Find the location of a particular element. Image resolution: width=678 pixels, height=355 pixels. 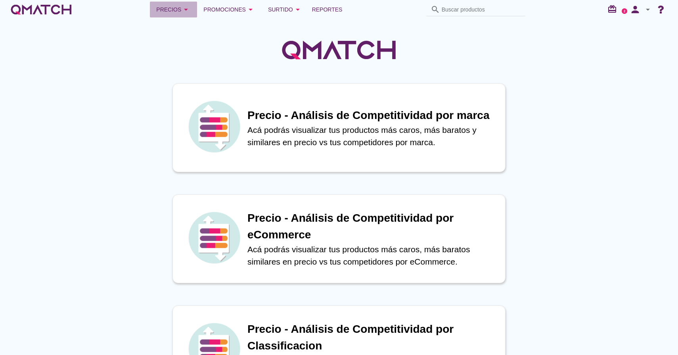

a: iconPrecio - Análisis de Competitividad por eCommerceAcá podrás visualizar tus productos más caro... is located at coordinates (339, 239).